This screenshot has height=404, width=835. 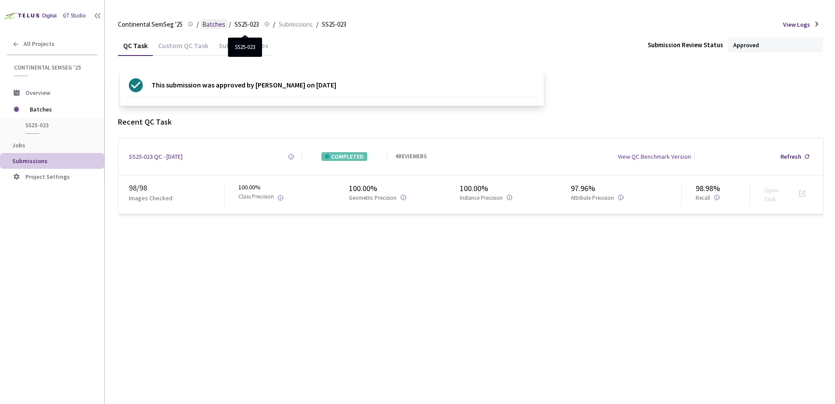 I want to click on span: Overview, so click(x=38, y=93).